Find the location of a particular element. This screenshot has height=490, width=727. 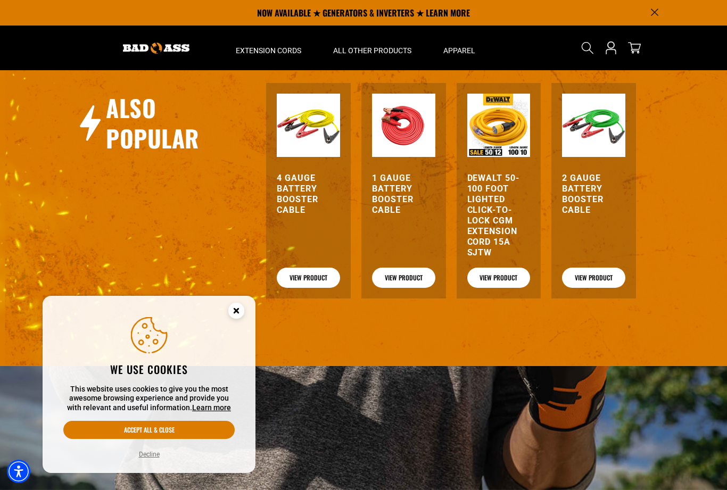

span: Apparel is located at coordinates (459, 51).